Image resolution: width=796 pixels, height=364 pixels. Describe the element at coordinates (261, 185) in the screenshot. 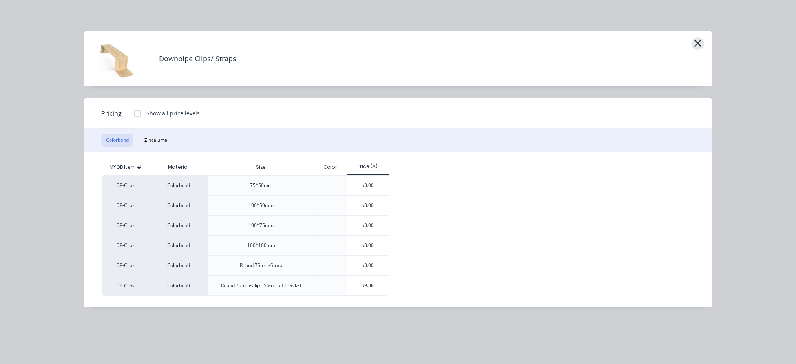

I see `div: 75*50mm` at that location.